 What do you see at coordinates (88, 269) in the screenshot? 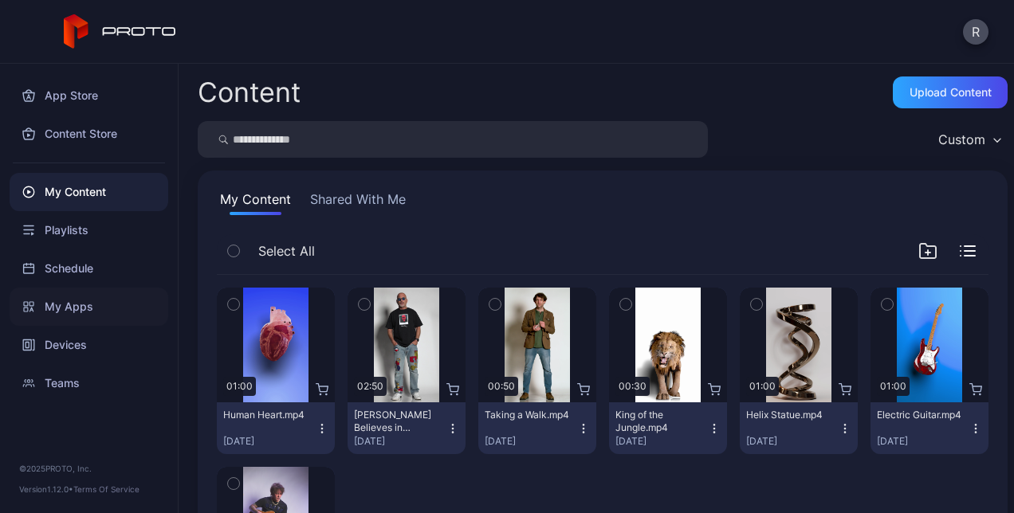
I see `div: Schedule` at bounding box center [88, 269].